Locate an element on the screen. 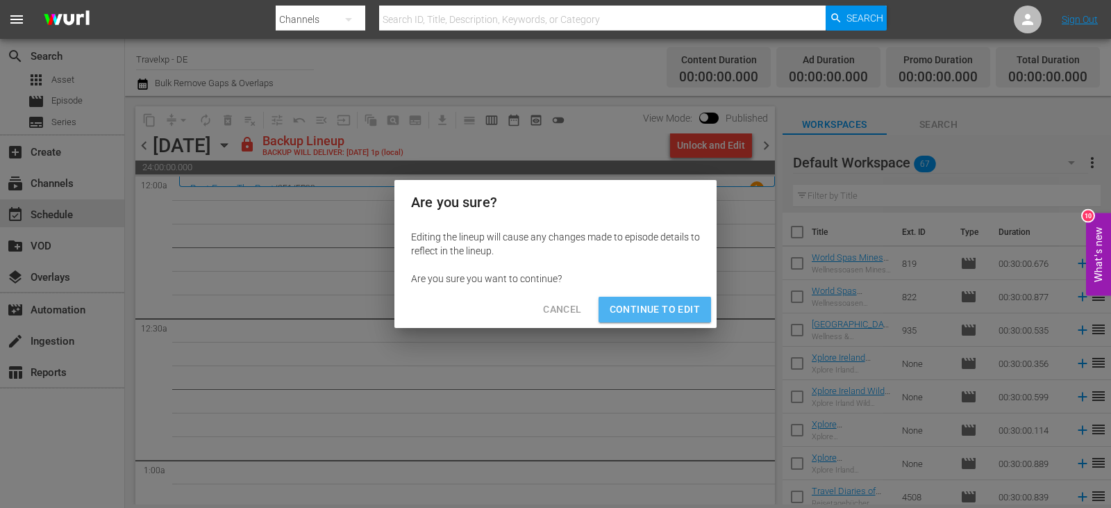 Image resolution: width=1111 pixels, height=508 pixels. button: Continue to Edit is located at coordinates (655, 309).